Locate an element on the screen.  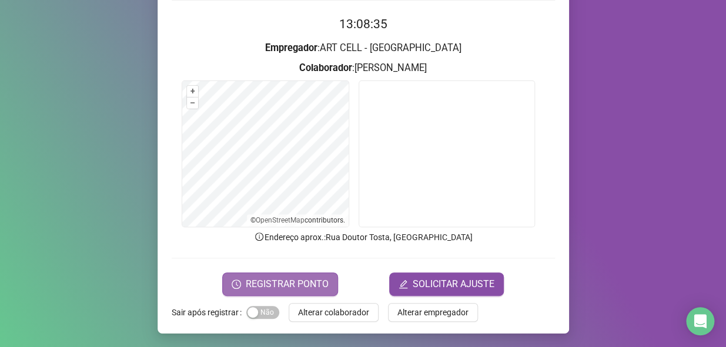
span: clock-circle is located at coordinates (236, 284).